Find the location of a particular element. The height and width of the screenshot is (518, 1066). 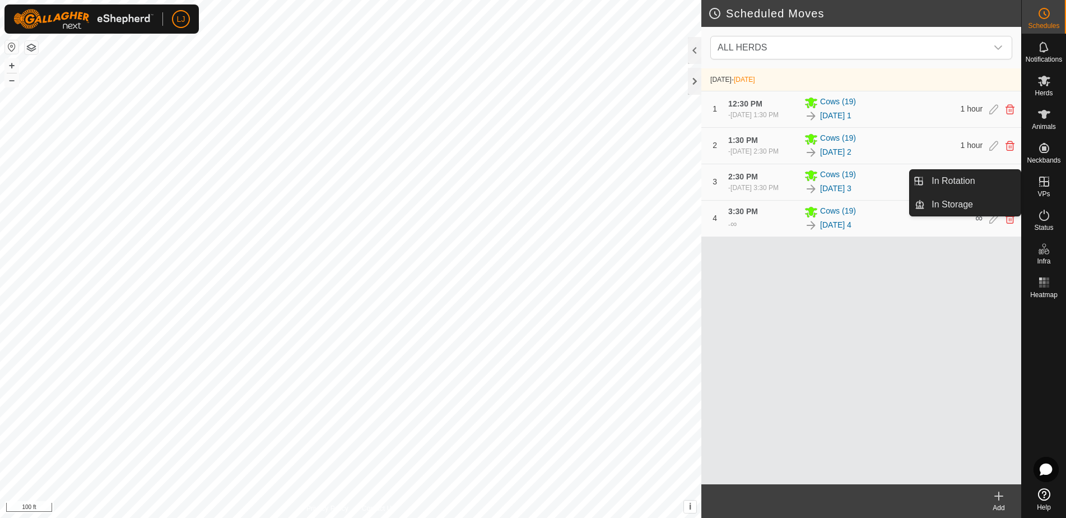

span: VPs is located at coordinates (1044, 194).